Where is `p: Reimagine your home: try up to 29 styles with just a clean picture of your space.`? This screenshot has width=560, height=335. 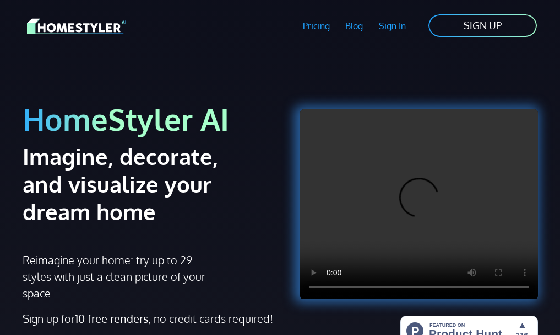 p: Reimagine your home: try up to 29 styles with just a clean picture of your space. is located at coordinates (117, 276).